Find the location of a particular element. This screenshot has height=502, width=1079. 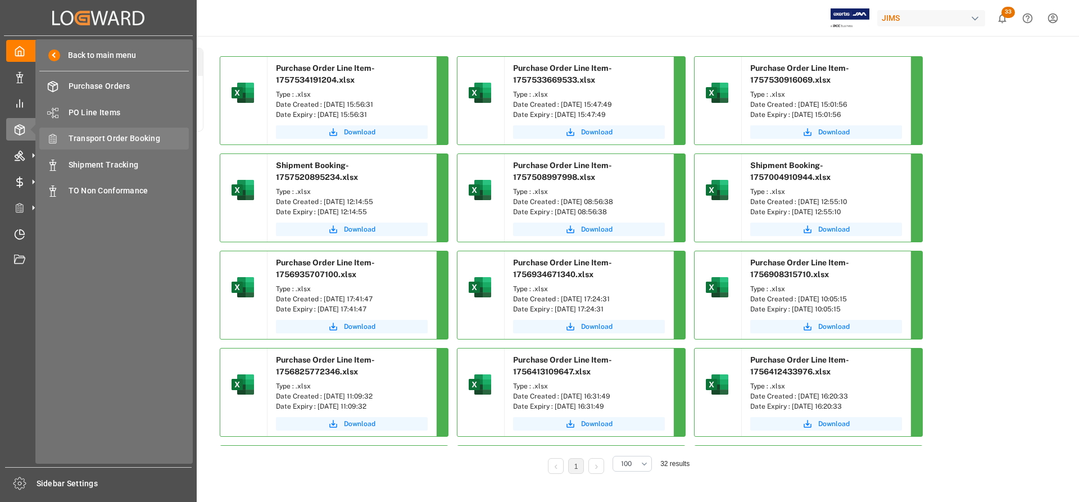

a: 1 is located at coordinates (576, 467).